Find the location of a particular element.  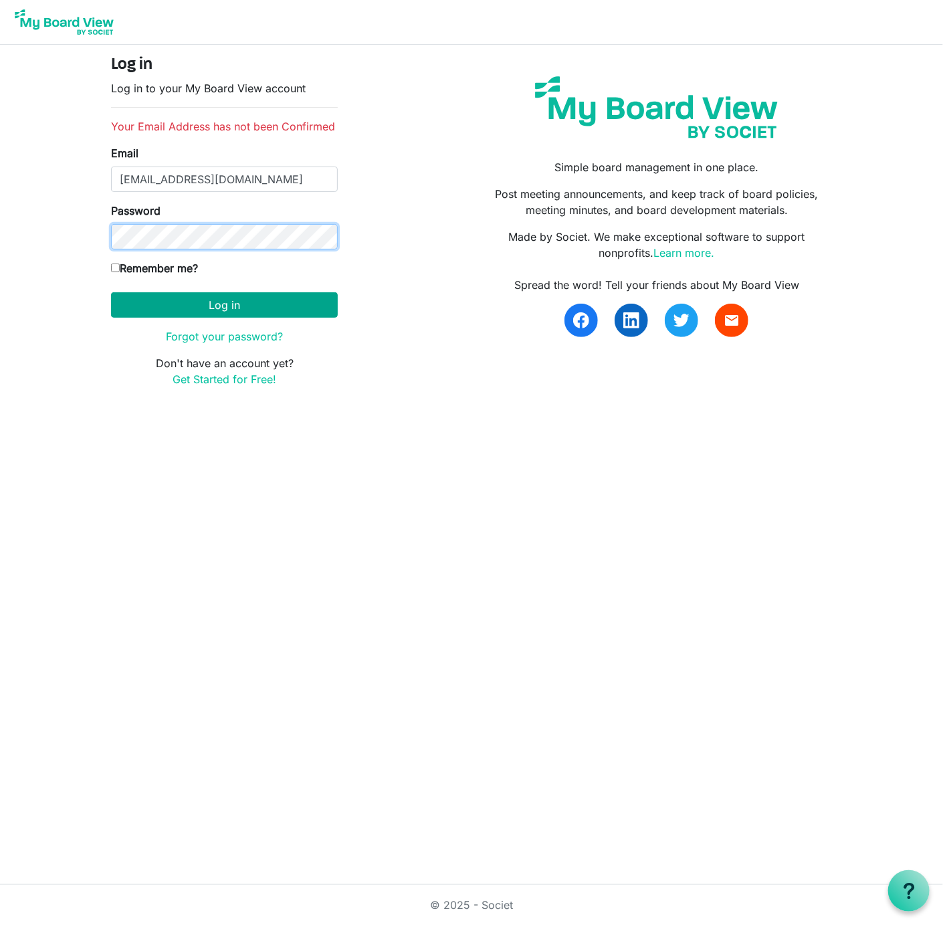

a: © 2025 - Societ is located at coordinates (472, 905).